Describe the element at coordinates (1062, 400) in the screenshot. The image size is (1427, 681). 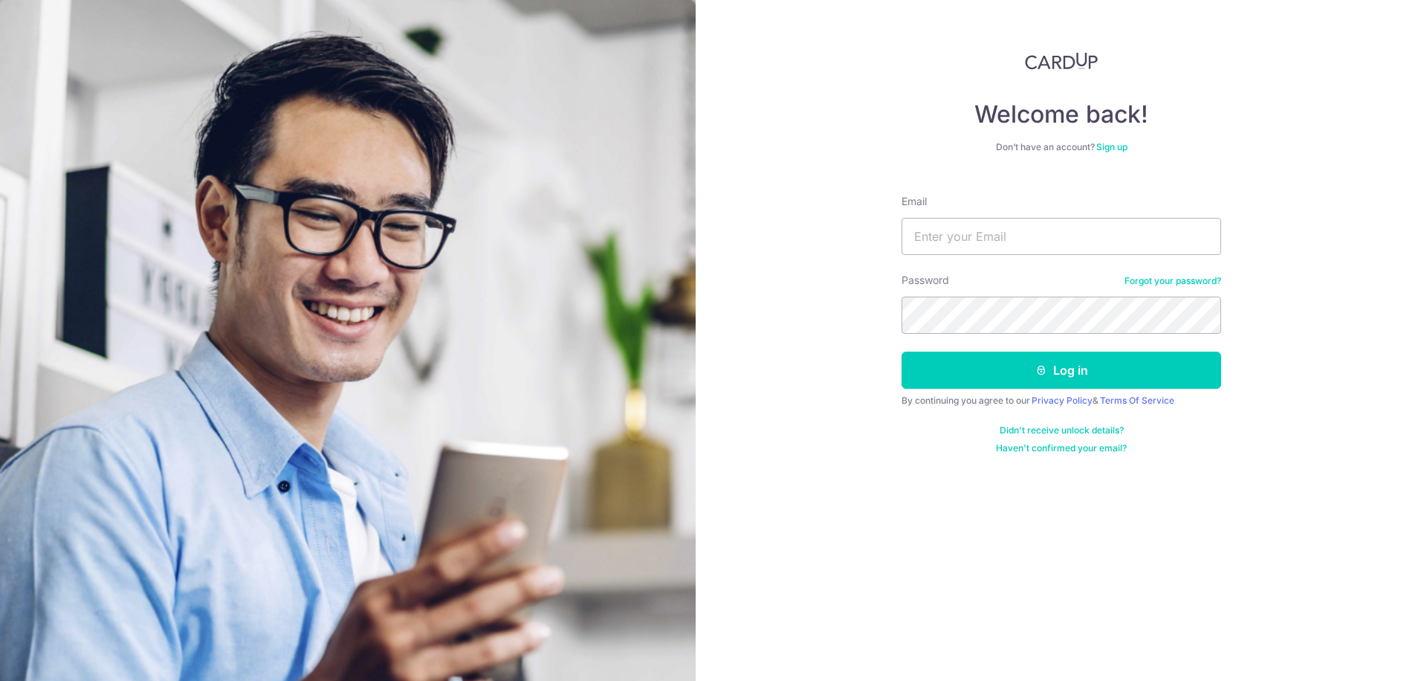
I see `a: Privacy Policy` at that location.